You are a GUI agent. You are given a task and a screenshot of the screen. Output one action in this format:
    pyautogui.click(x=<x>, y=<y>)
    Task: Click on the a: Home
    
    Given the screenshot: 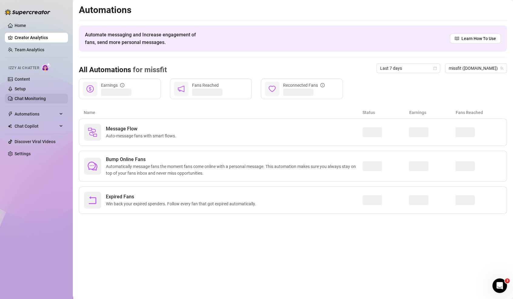 What is the action you would take?
    pyautogui.click(x=20, y=25)
    